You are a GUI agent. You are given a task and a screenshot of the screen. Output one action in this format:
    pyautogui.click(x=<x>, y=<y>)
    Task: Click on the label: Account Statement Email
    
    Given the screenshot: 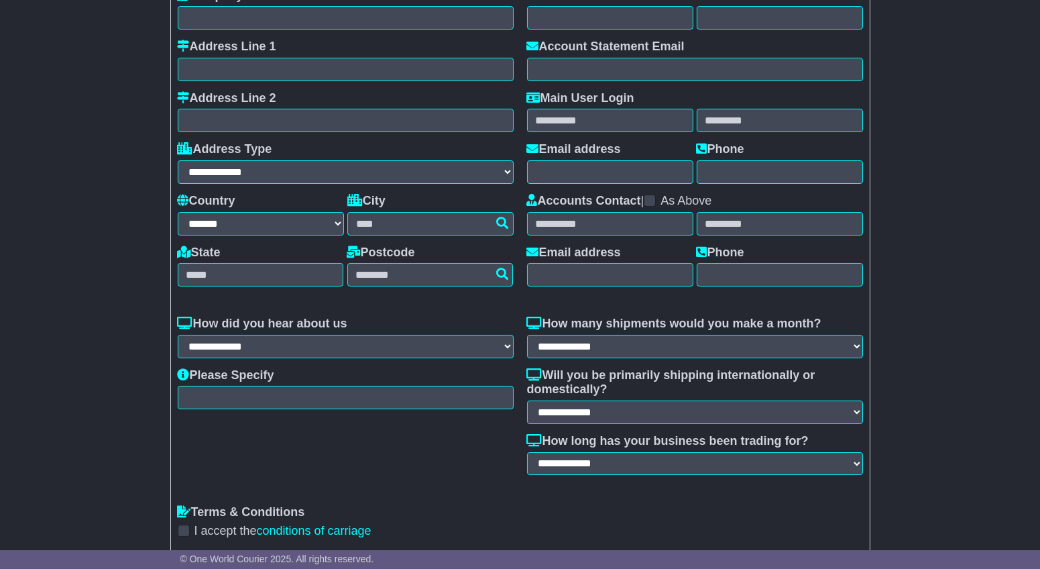 What is the action you would take?
    pyautogui.click(x=605, y=47)
    